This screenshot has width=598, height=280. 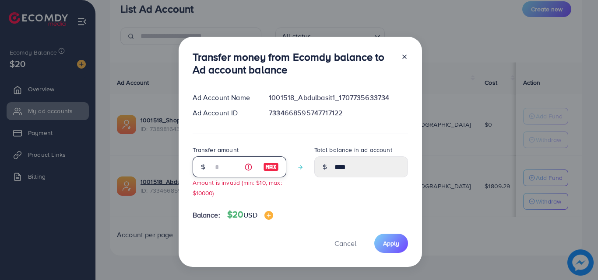 What do you see at coordinates (293, 63) in the screenshot?
I see `h3: Transfer money from Ecomdy balance to Ad account balance` at bounding box center [293, 63].